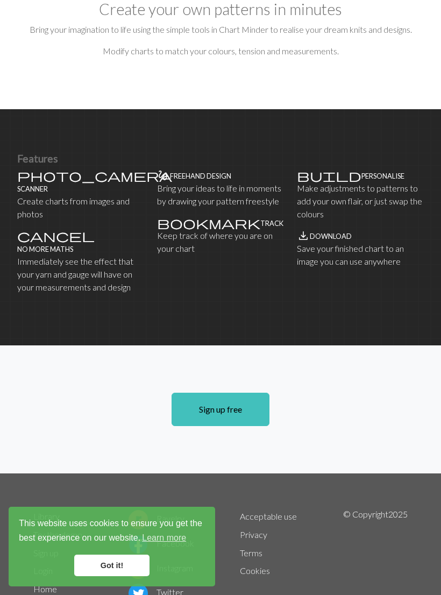  I want to click on a: Sign up free, so click(221, 409).